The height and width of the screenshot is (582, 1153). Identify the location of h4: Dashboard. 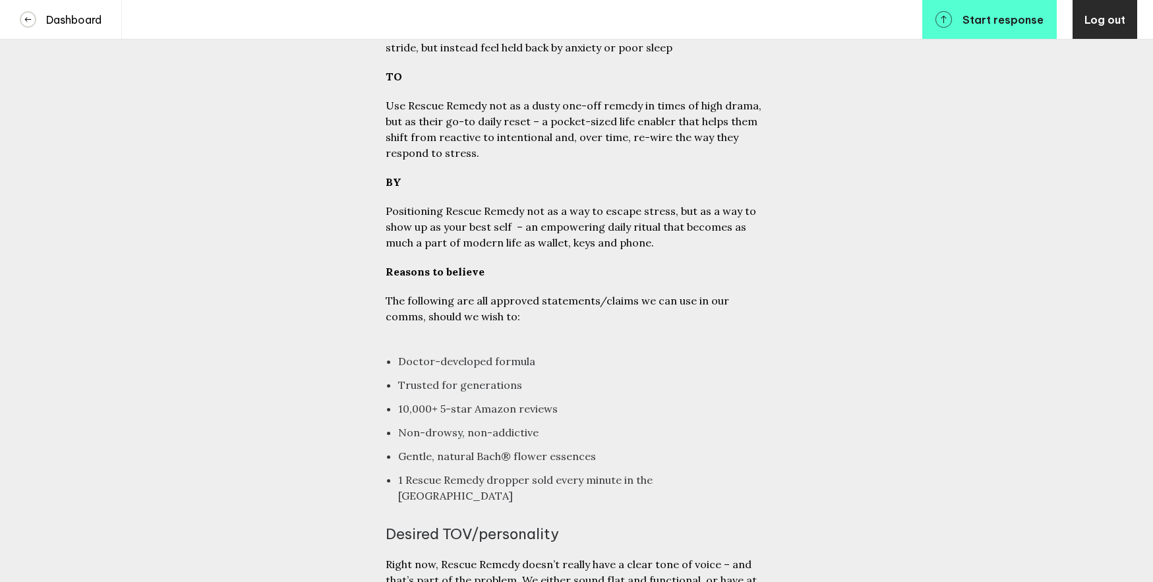
(69, 20).